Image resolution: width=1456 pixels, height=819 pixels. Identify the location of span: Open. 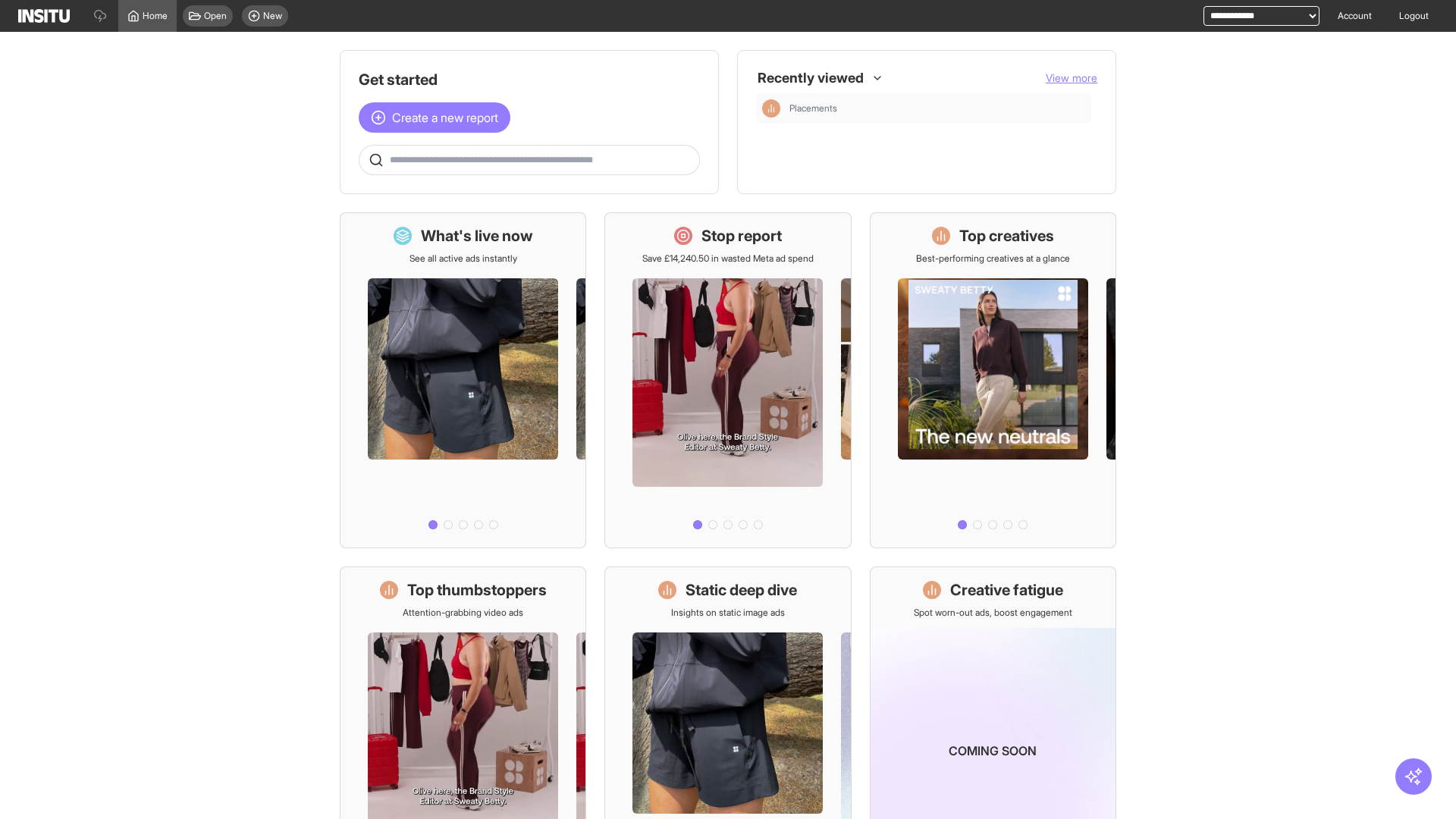
(216, 16).